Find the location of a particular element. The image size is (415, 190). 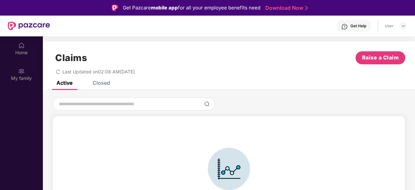

h1: Claims is located at coordinates (71, 58).